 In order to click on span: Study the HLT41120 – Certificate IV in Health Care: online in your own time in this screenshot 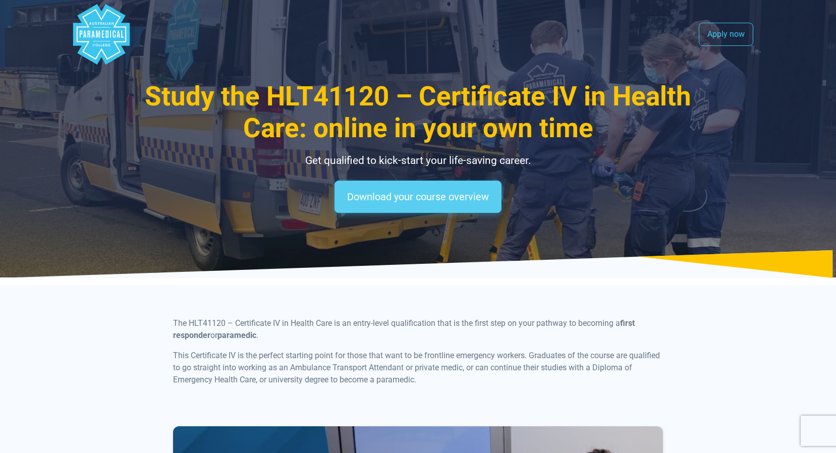, I will do `click(418, 112)`.